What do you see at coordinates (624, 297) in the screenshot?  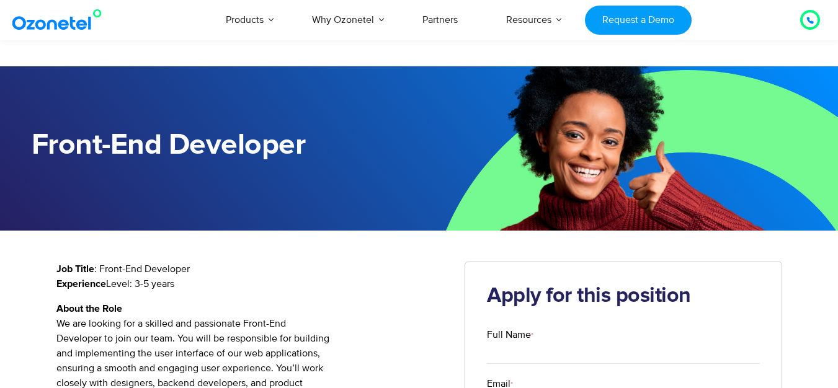 I see `h2: Apply for this position` at bounding box center [624, 297].